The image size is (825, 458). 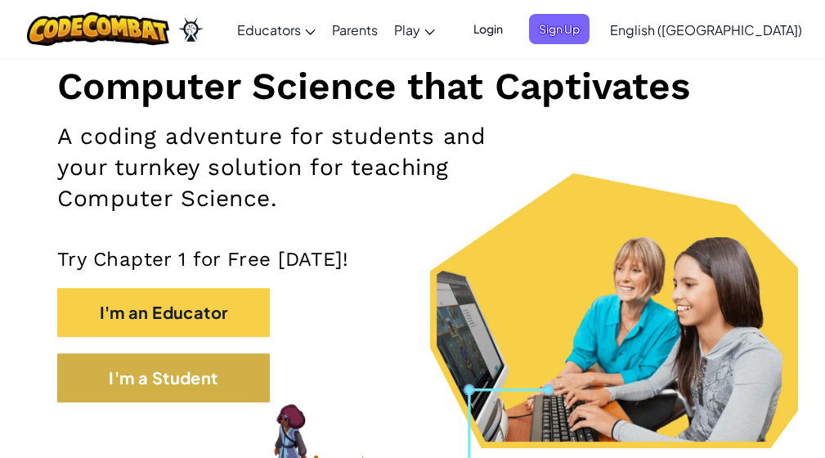 What do you see at coordinates (559, 29) in the screenshot?
I see `span: Sign Up` at bounding box center [559, 29].